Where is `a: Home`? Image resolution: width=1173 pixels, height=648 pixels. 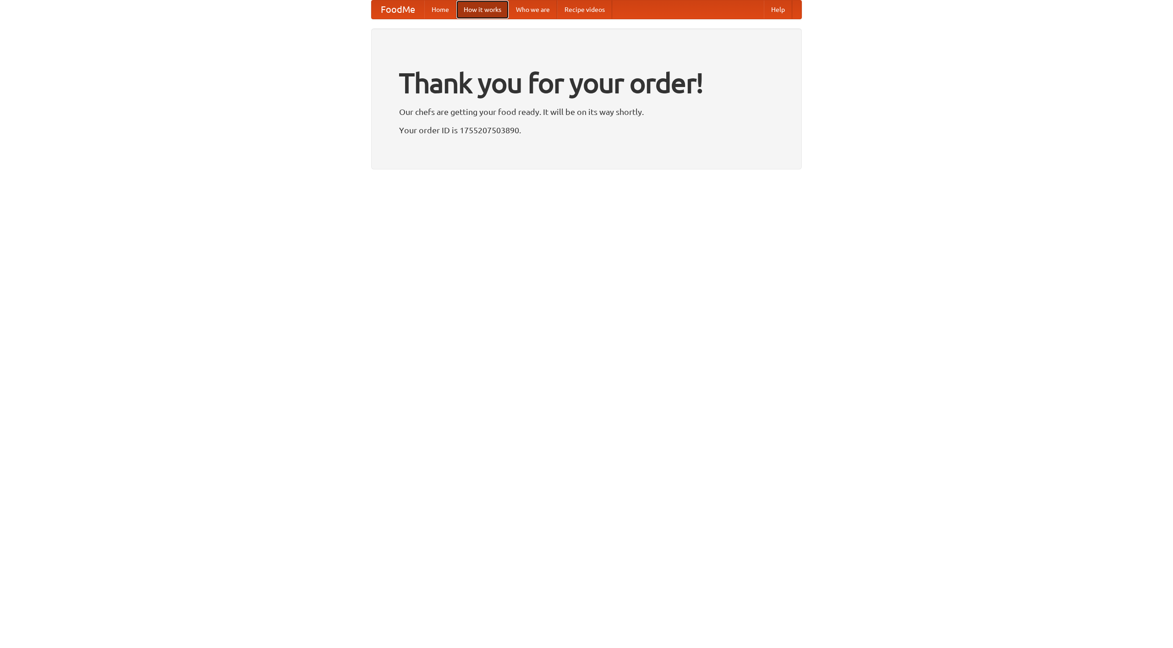
a: Home is located at coordinates (440, 10).